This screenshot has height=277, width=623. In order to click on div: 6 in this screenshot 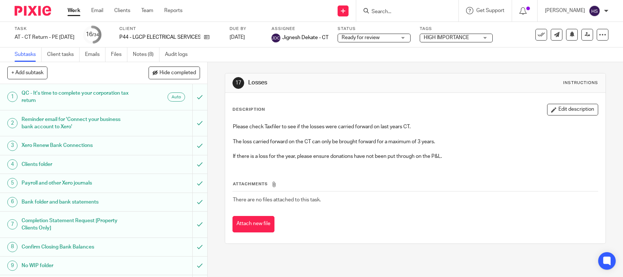, I will do `click(12, 202)`.